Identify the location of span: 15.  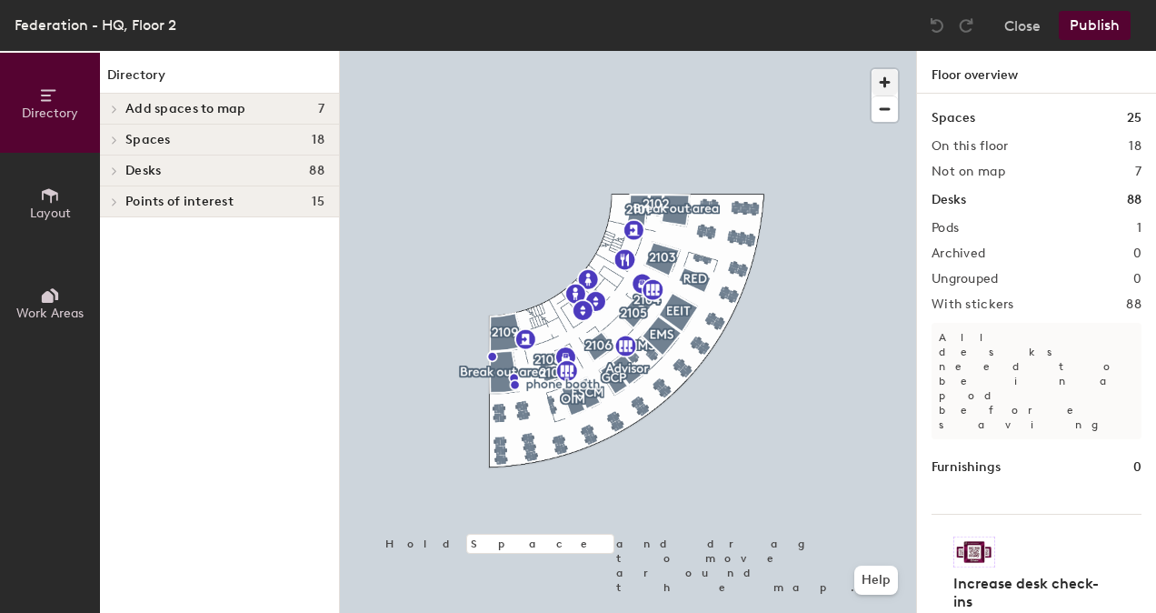
(318, 202).